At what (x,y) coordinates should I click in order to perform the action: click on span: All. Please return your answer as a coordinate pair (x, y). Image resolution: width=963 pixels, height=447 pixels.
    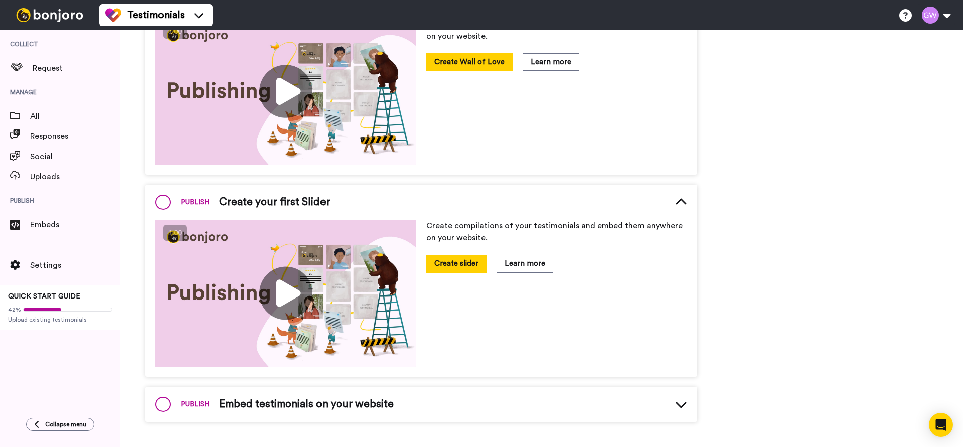
    Looking at the image, I should click on (75, 116).